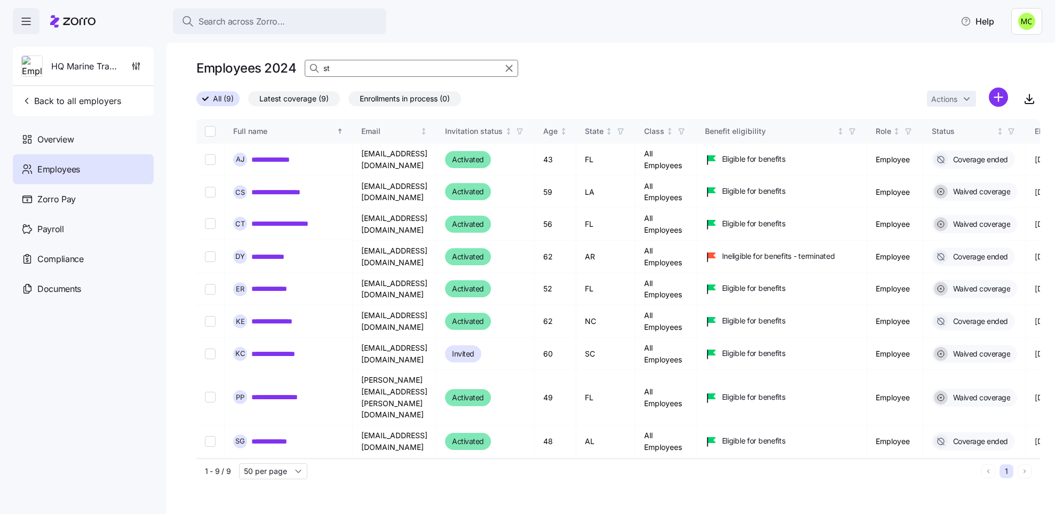 Image resolution: width=1055 pixels, height=514 pixels. I want to click on a: Compliance, so click(83, 259).